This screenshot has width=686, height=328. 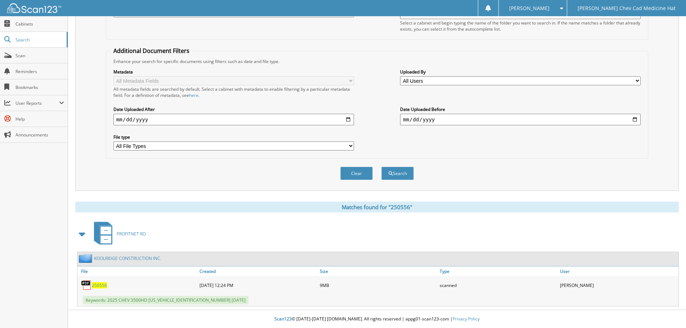 I want to click on button: Search, so click(x=397, y=173).